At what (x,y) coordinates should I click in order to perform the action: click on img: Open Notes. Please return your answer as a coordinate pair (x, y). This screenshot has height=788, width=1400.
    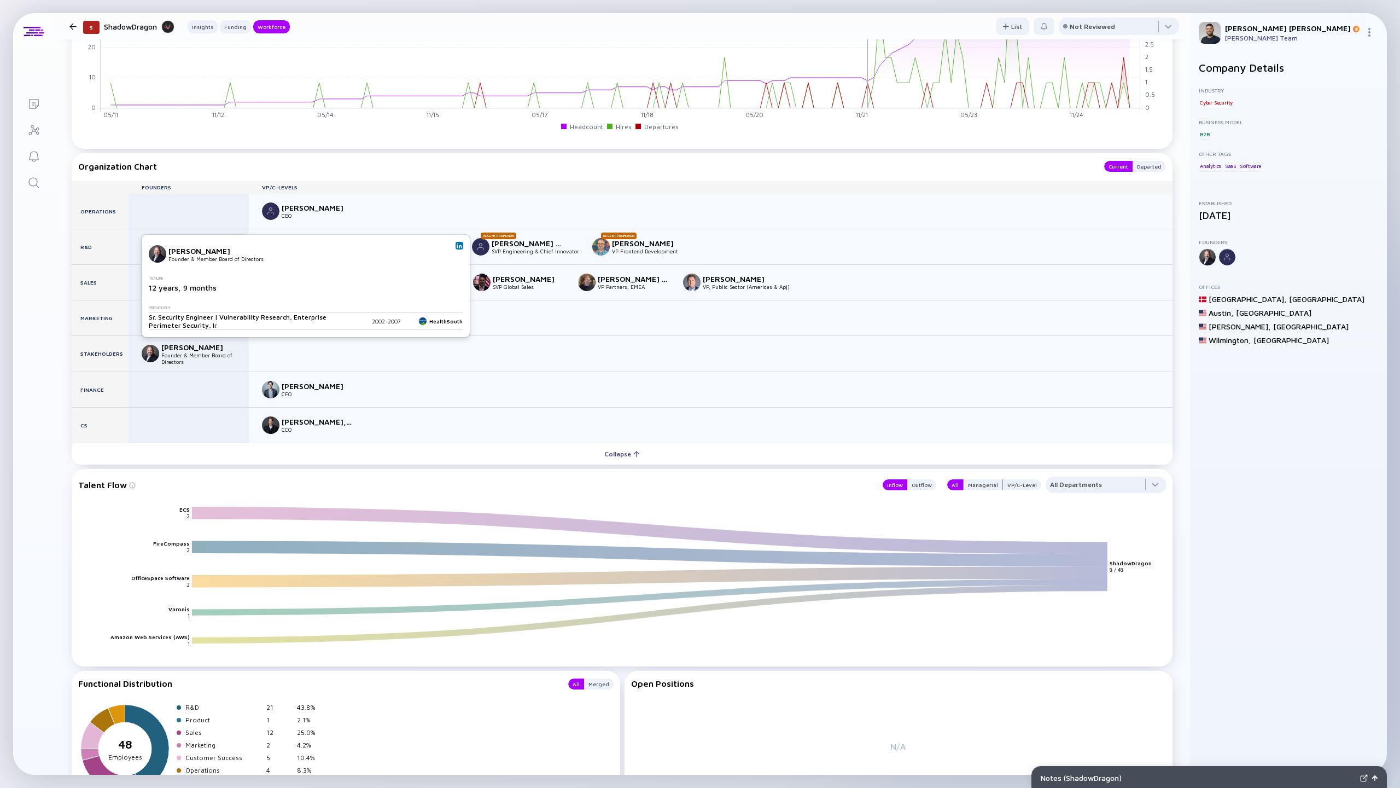
    Looking at the image, I should click on (1375, 778).